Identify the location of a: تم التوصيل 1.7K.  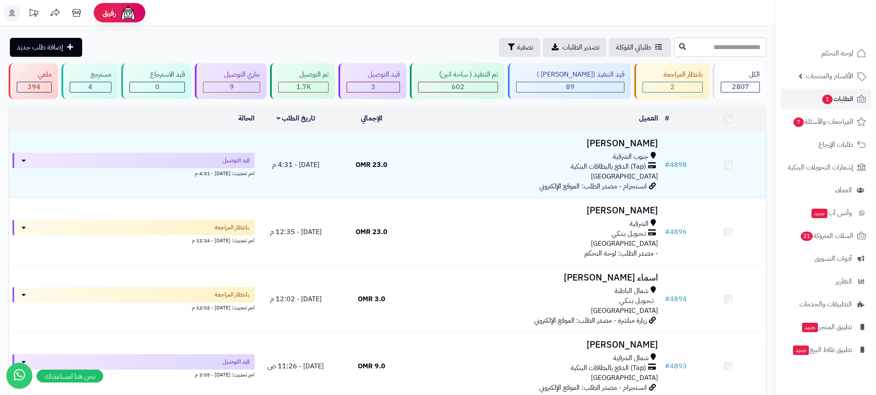
(302, 81).